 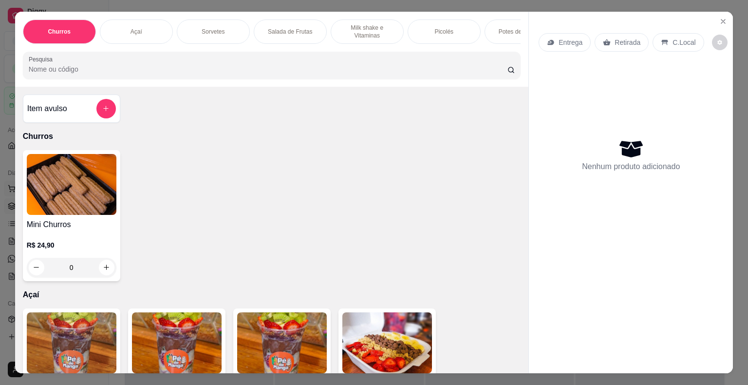 What do you see at coordinates (47, 109) in the screenshot?
I see `h4: Item avulso` at bounding box center [47, 109].